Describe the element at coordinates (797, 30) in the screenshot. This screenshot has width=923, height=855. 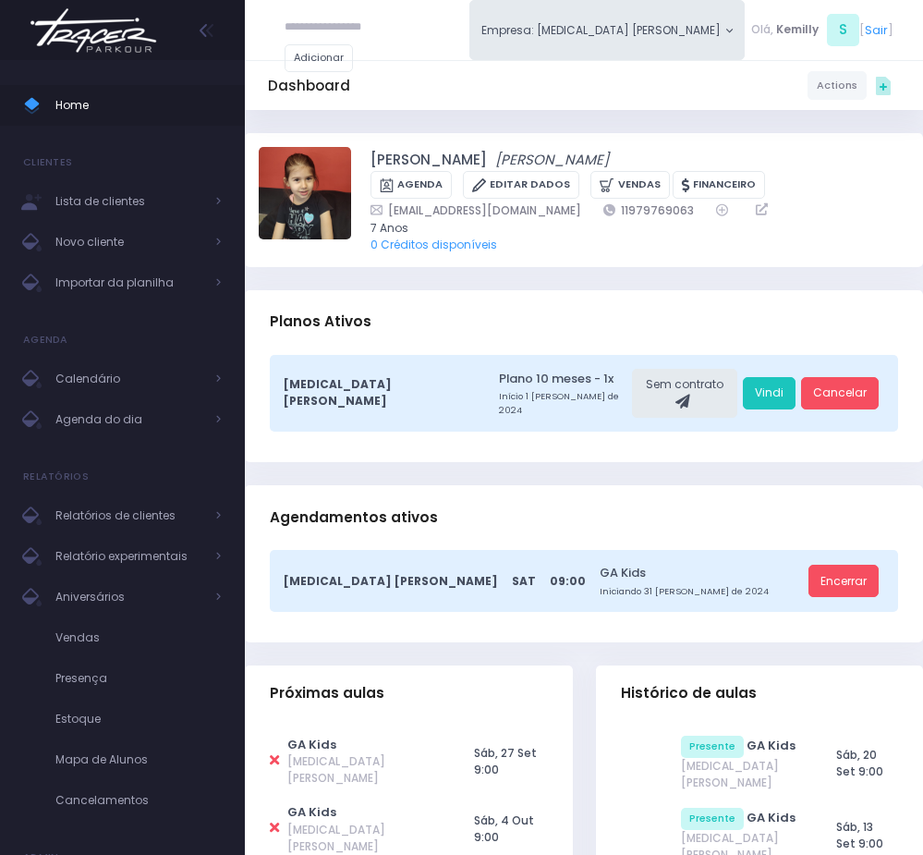
I see `span: Kemilly` at that location.